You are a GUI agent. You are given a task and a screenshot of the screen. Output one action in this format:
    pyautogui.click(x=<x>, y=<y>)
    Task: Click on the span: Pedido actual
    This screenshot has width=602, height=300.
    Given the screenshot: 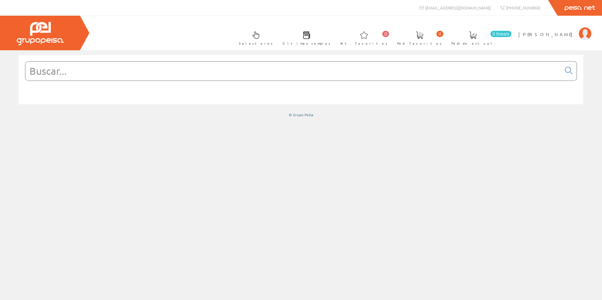 What is the action you would take?
    pyautogui.click(x=473, y=43)
    